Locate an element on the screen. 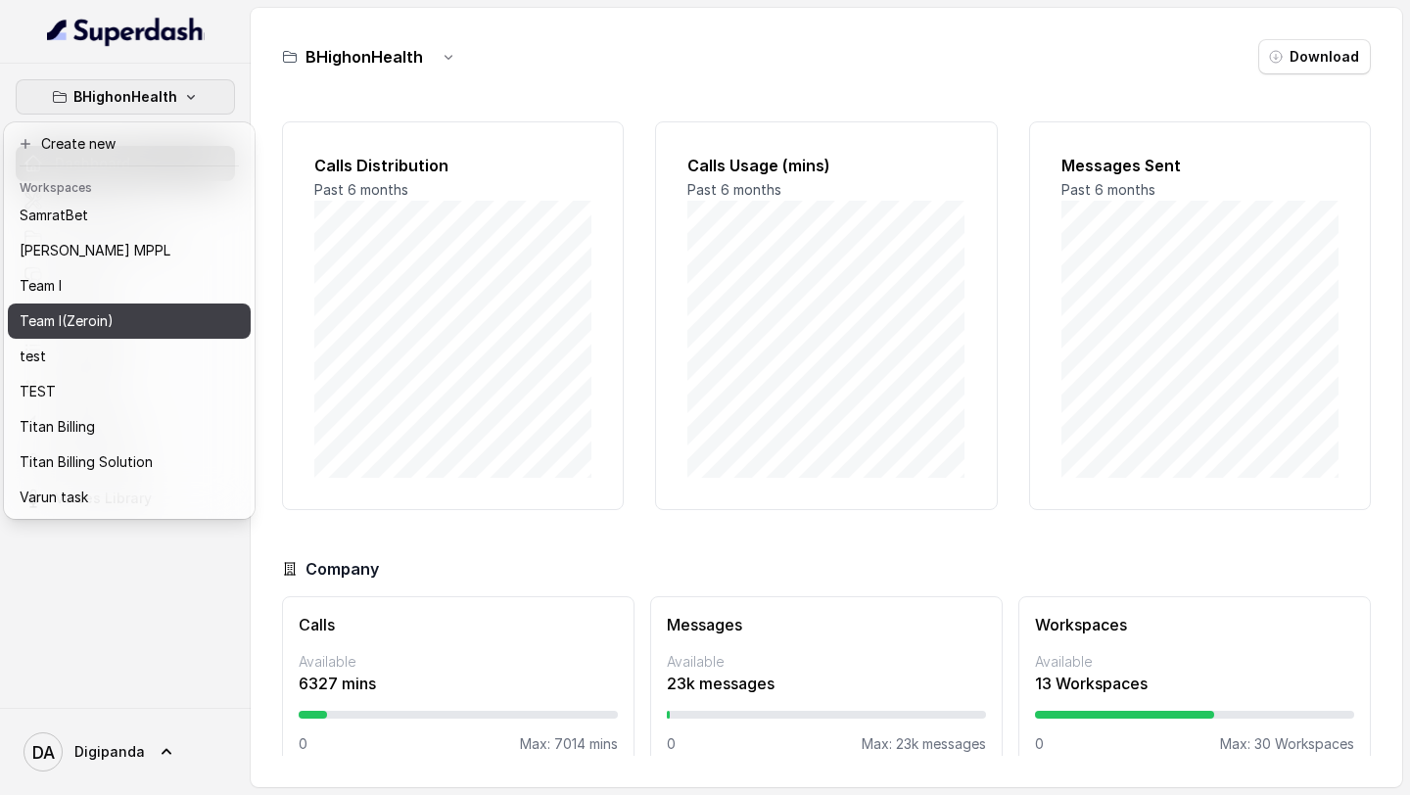  p: test is located at coordinates (32, 356).